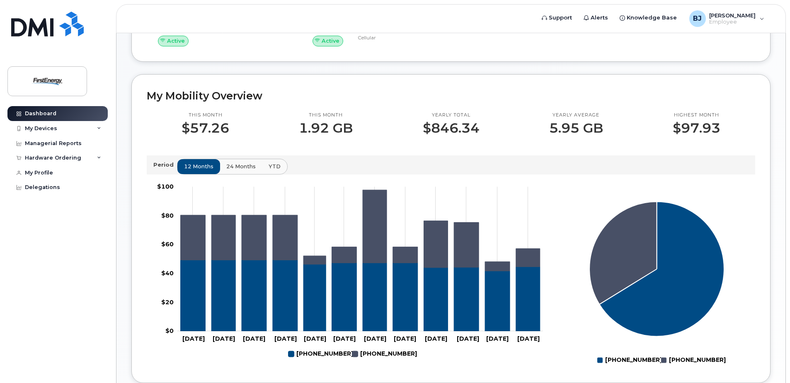  Describe the element at coordinates (169, 331) in the screenshot. I see `tspan: $0` at that location.